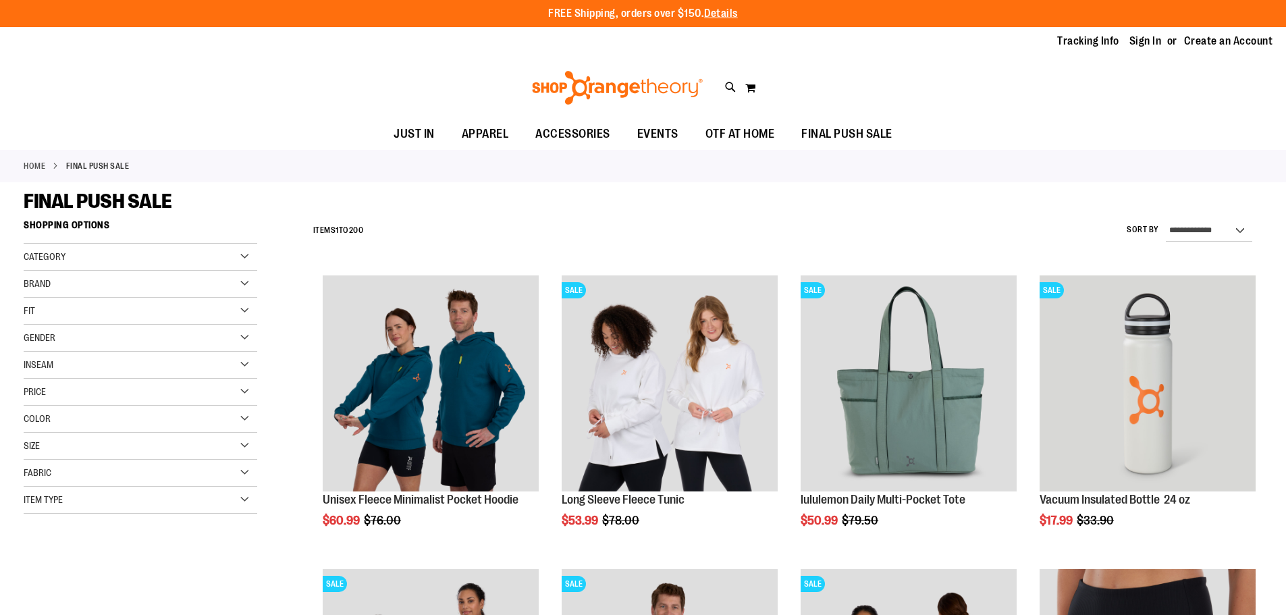  I want to click on span: Size, so click(32, 445).